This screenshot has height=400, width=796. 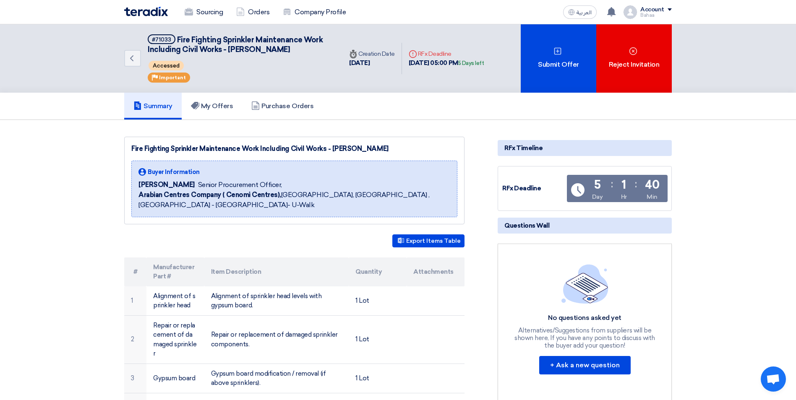 I want to click on div: 1, so click(x=624, y=185).